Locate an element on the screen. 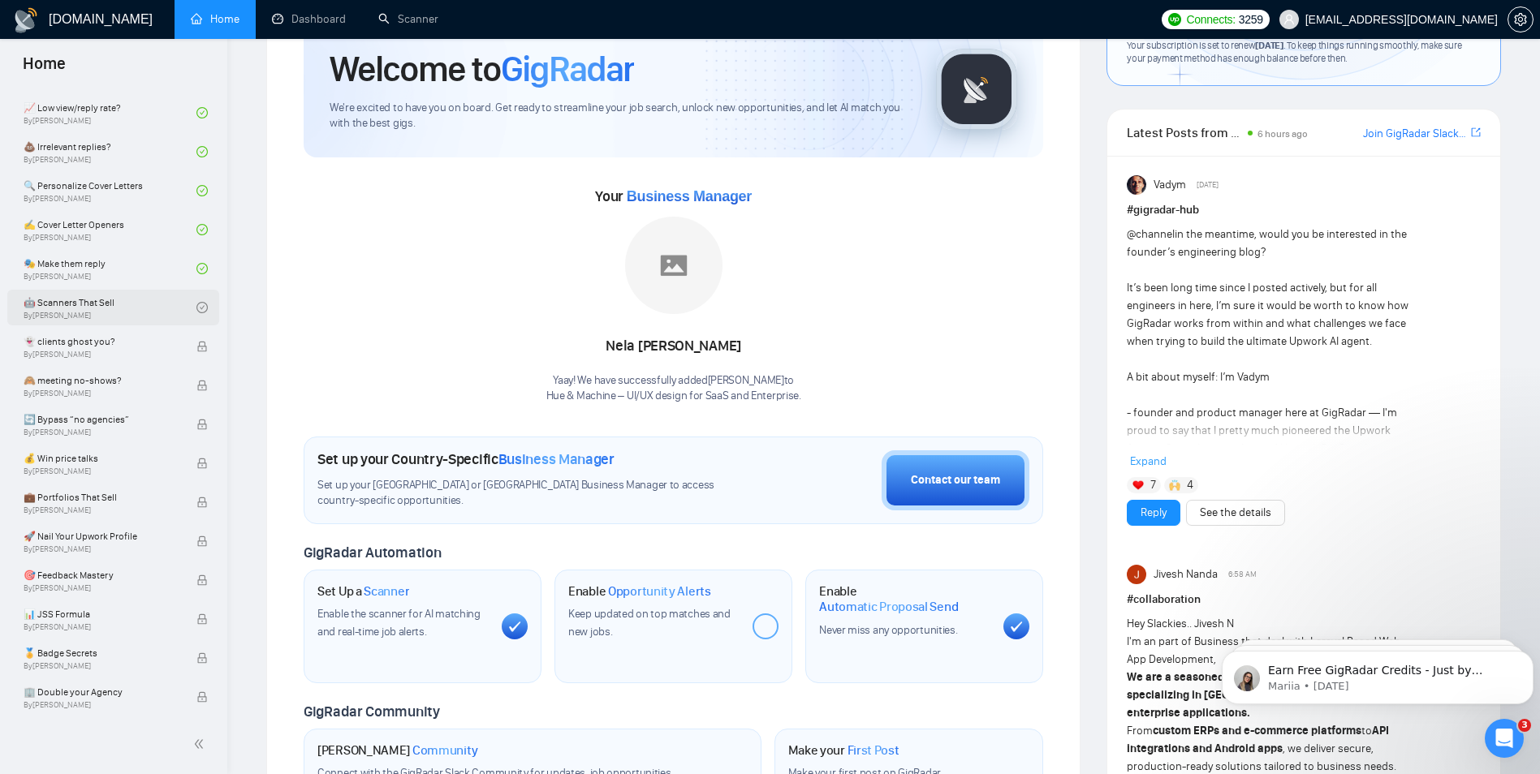 Image resolution: width=1540 pixels, height=774 pixels. span: Expand is located at coordinates (1148, 461).